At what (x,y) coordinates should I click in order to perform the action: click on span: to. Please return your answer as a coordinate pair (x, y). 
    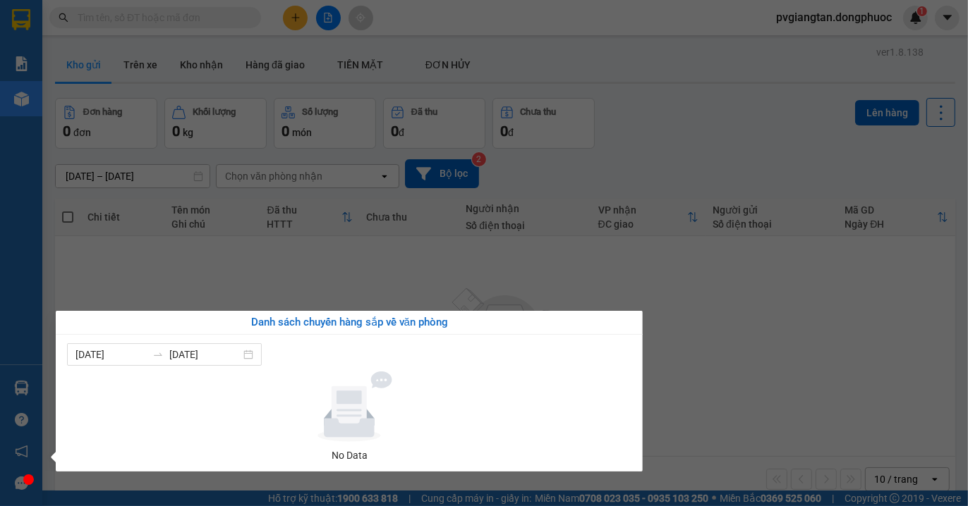
    Looking at the image, I should click on (158, 355).